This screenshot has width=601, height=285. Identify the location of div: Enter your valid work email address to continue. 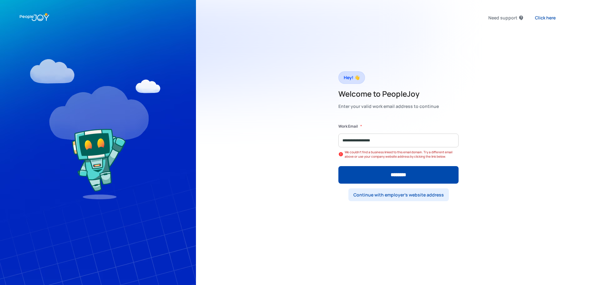
(388, 106).